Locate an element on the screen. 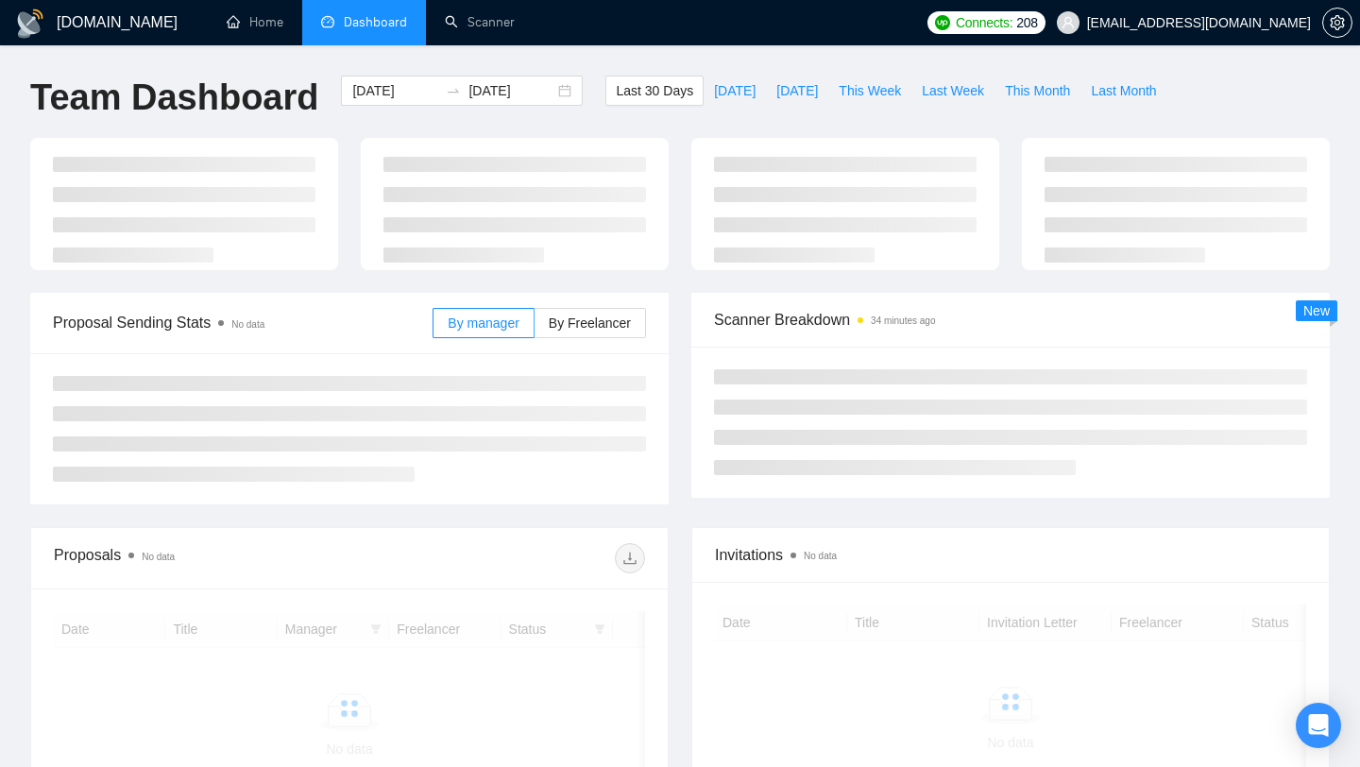 This screenshot has height=767, width=1360. span: Scanner Breakdown is located at coordinates (1011, 319).